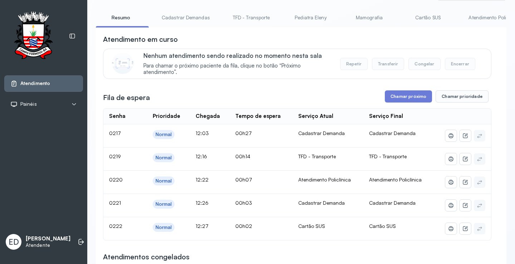 This screenshot has width=515, height=264. I want to click on span: 00h14, so click(243, 156).